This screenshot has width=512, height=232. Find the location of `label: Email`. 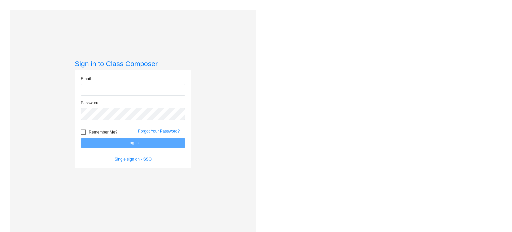

label: Email is located at coordinates (86, 79).